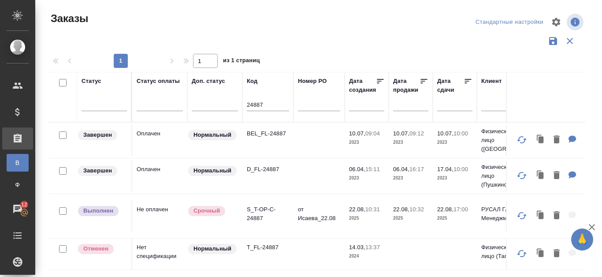 The height and width of the screenshot is (277, 602). Describe the element at coordinates (208, 81) in the screenshot. I see `div: Доп. статус` at that location.